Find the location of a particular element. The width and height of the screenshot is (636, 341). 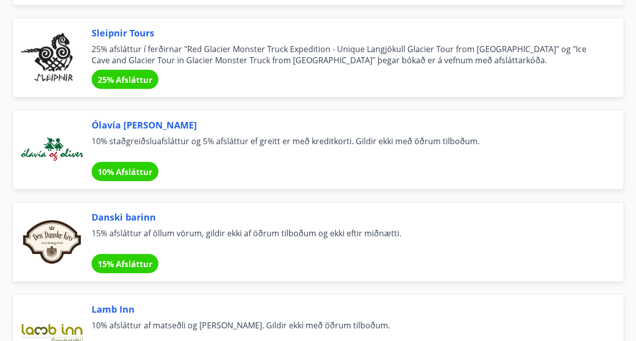

span: 25% afsláttur í ferðirnar "Red Glacier Monster Truck Expedition - Unique Langjökull Glacier Tour ... is located at coordinates (345, 55).